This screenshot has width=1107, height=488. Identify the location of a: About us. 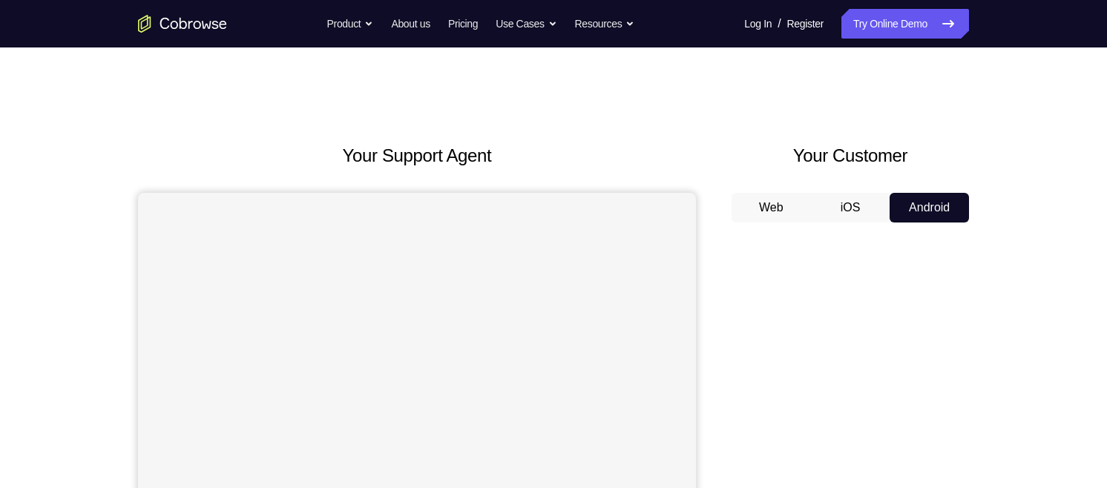
(410, 24).